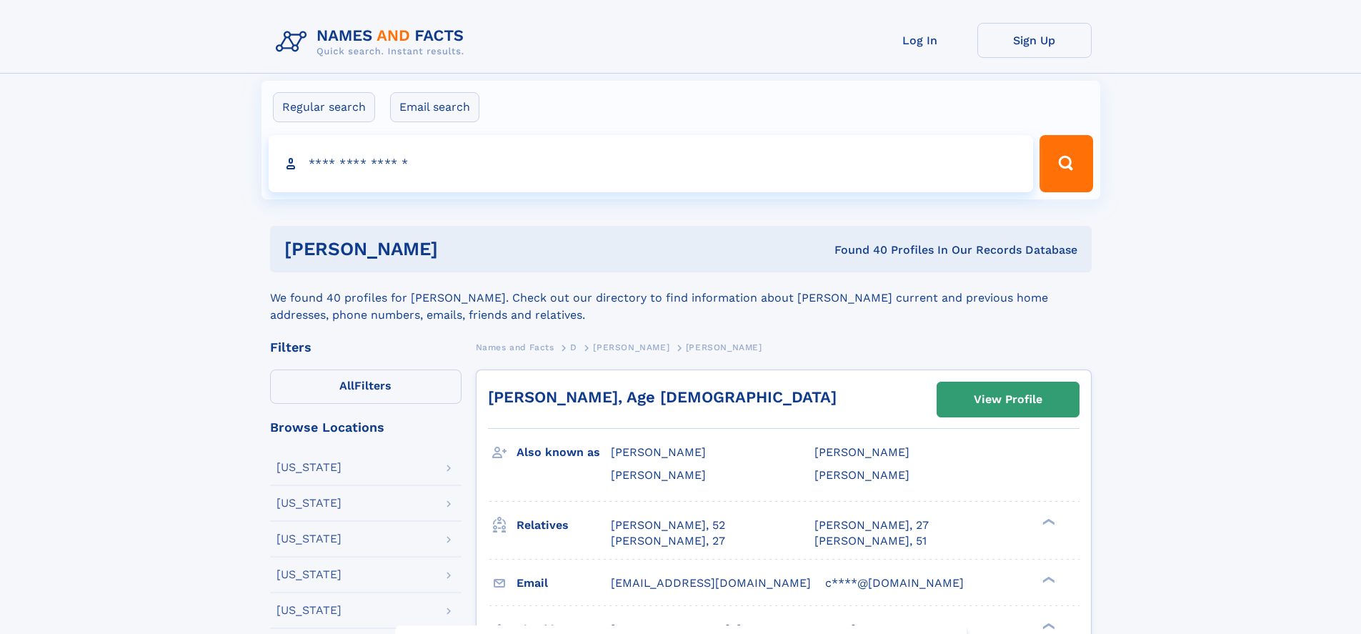 Image resolution: width=1361 pixels, height=634 pixels. I want to click on a: Sign Up, so click(1035, 40).